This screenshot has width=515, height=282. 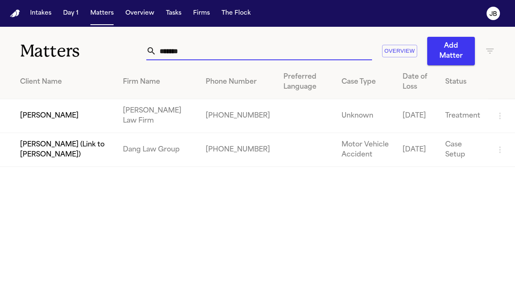 What do you see at coordinates (41, 13) in the screenshot?
I see `button: Intakes` at bounding box center [41, 13].